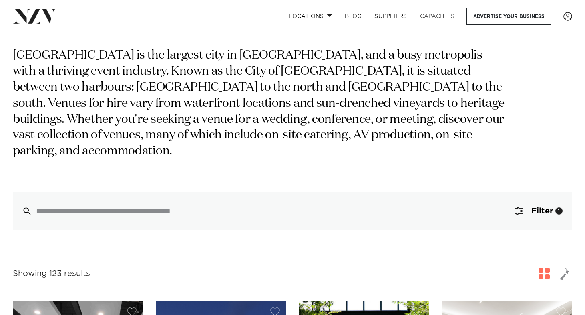  Describe the element at coordinates (391, 16) in the screenshot. I see `a: SUPPLIERS` at that location.